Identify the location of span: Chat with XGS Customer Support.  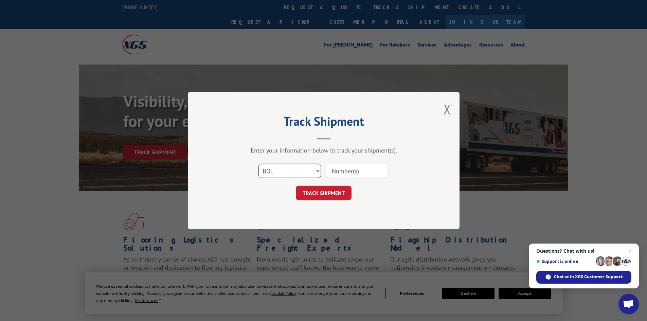
(589, 277).